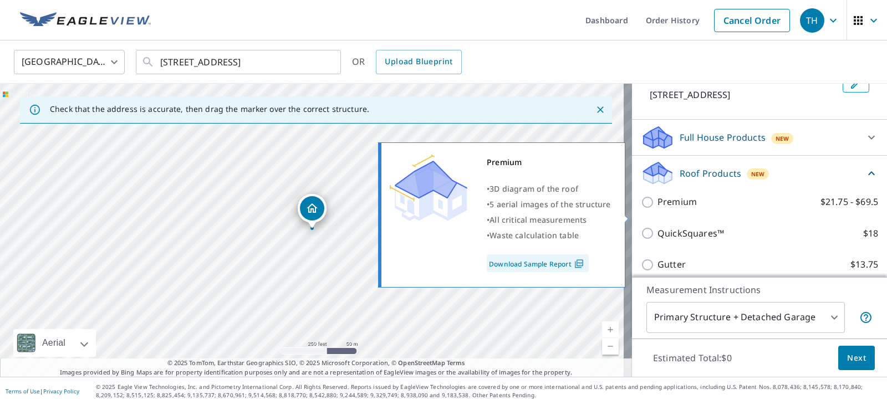 Image resolution: width=887 pixels, height=405 pixels. Describe the element at coordinates (550, 204) in the screenshot. I see `span: 5 aerial images of the structure` at that location.